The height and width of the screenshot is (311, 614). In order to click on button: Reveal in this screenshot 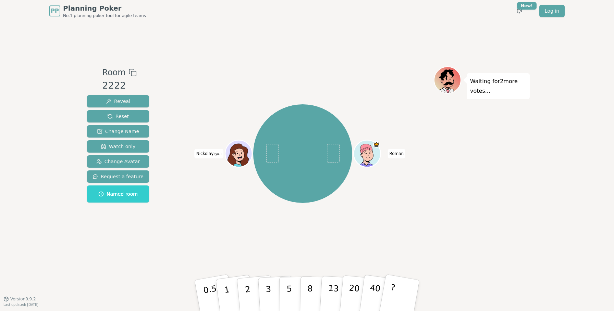, I will do `click(118, 101)`.